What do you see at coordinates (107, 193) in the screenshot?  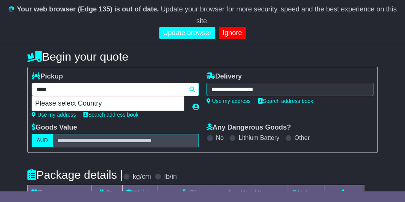 I see `td: Qty` at bounding box center [107, 193].